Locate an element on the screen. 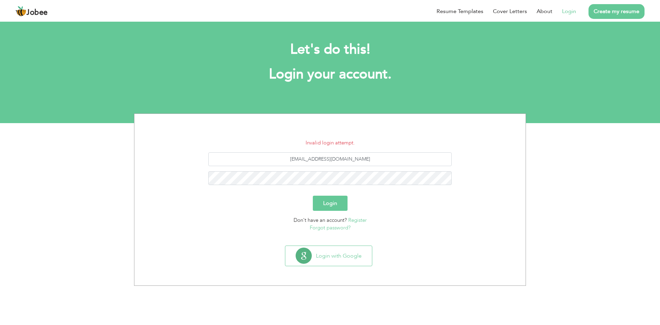 Image resolution: width=660 pixels, height=325 pixels. a: Jobee is located at coordinates (32, 11).